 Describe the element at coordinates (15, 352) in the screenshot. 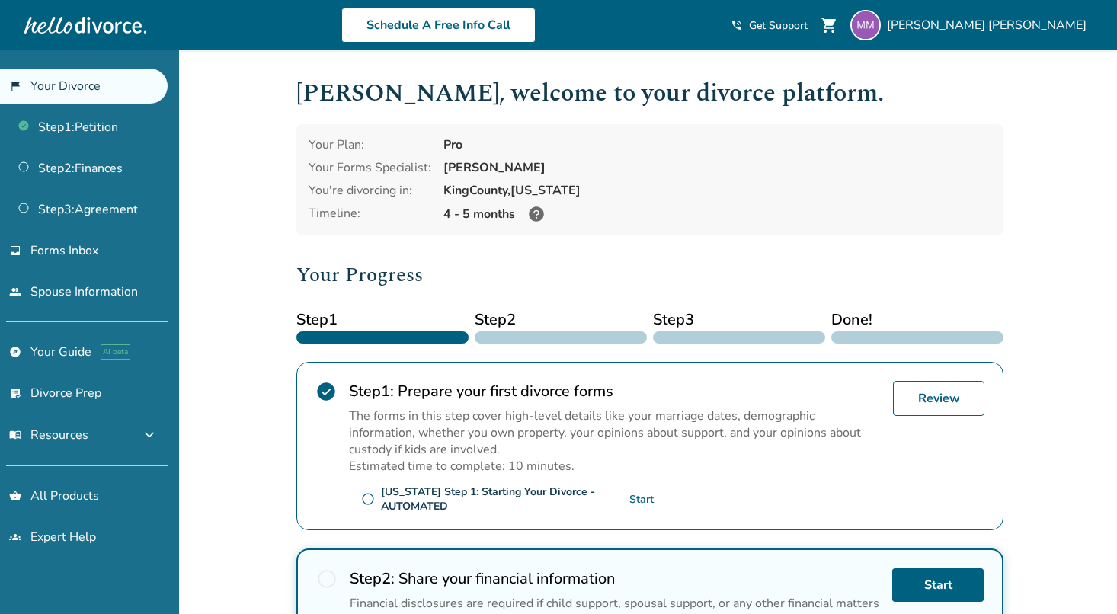

I see `span: explore` at that location.